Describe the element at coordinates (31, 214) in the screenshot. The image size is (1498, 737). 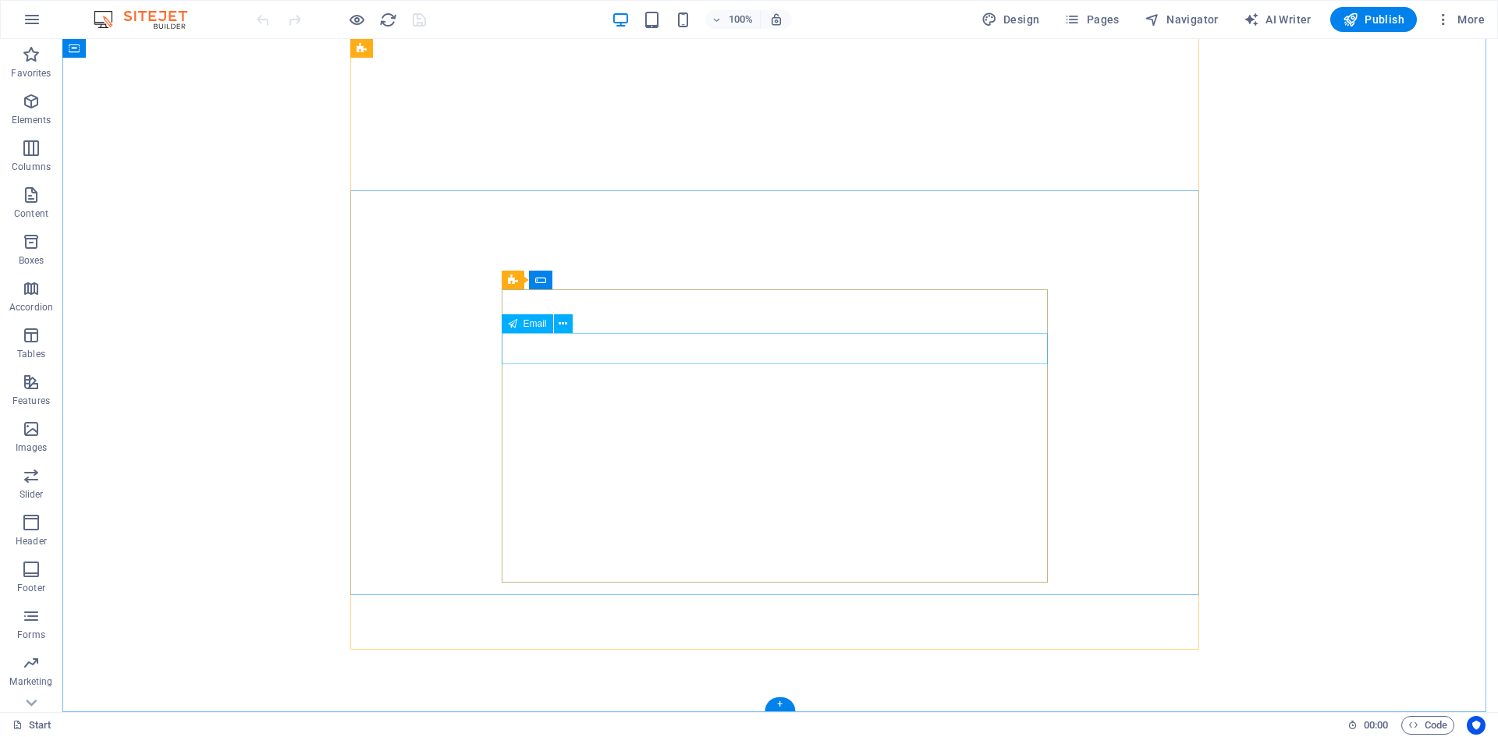
I see `p: Content` at that location.